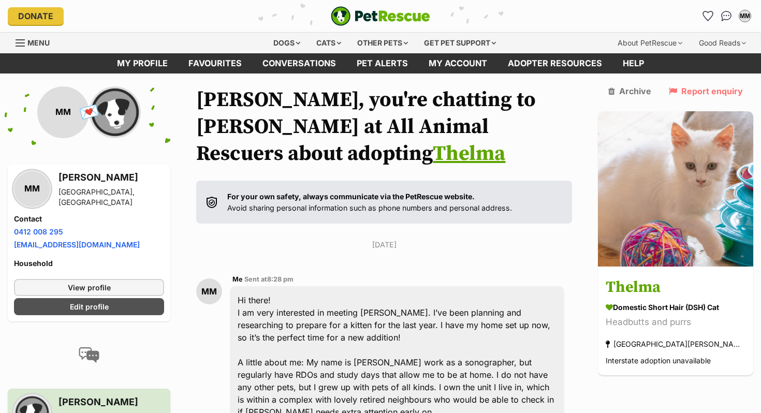  Describe the element at coordinates (727, 16) in the screenshot. I see `img: chat-41dd97257d64d25036548639549fe6c8038ab92f7586957e7f3b1b290dea8141.svg` at that location.